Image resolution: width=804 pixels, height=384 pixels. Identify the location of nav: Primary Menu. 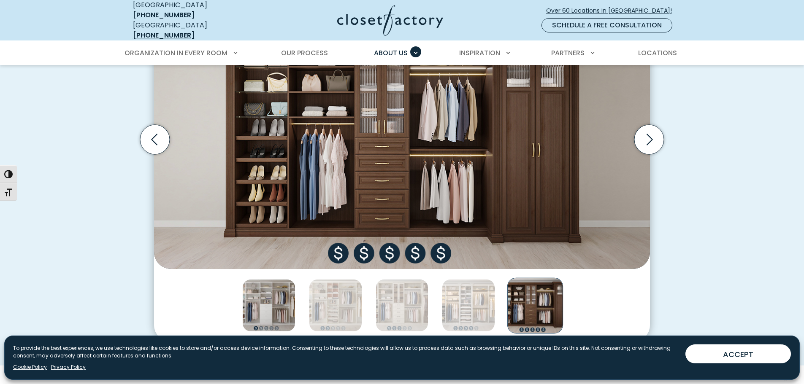
(402, 53).